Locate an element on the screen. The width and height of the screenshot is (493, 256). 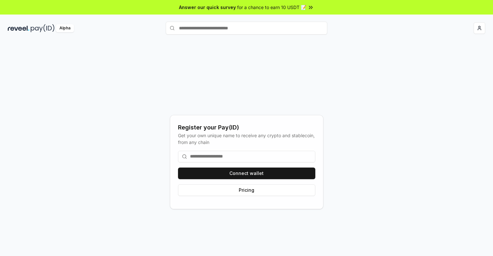
div: Alpha is located at coordinates (65, 28).